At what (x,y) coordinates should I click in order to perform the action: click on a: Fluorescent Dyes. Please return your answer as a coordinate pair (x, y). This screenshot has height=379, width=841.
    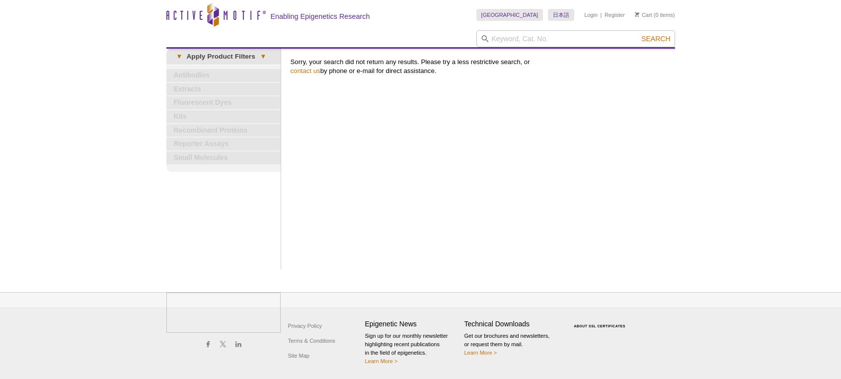
    Looking at the image, I should click on (224, 103).